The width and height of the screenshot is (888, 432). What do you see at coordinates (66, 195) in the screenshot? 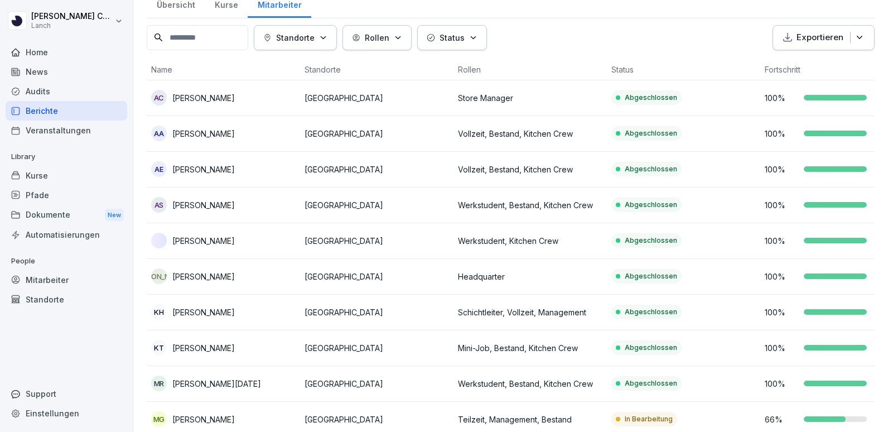
I see `div: Pfade` at bounding box center [66, 195].